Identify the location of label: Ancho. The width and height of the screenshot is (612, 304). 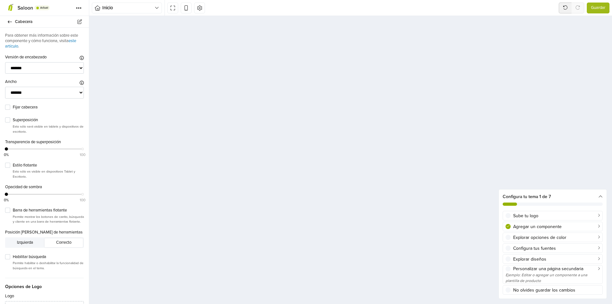
(11, 82).